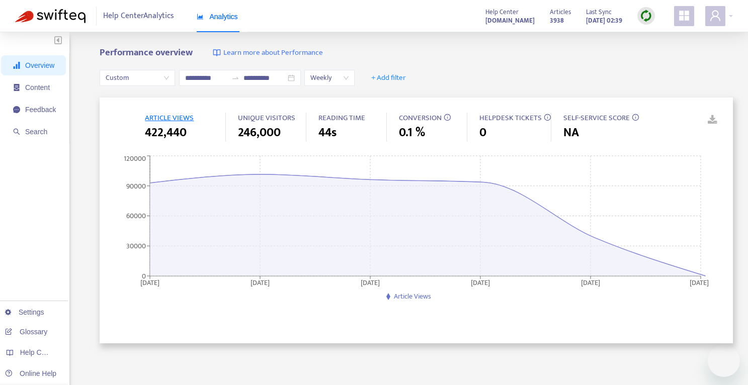  Describe the element at coordinates (561, 12) in the screenshot. I see `span: Articles` at that location.